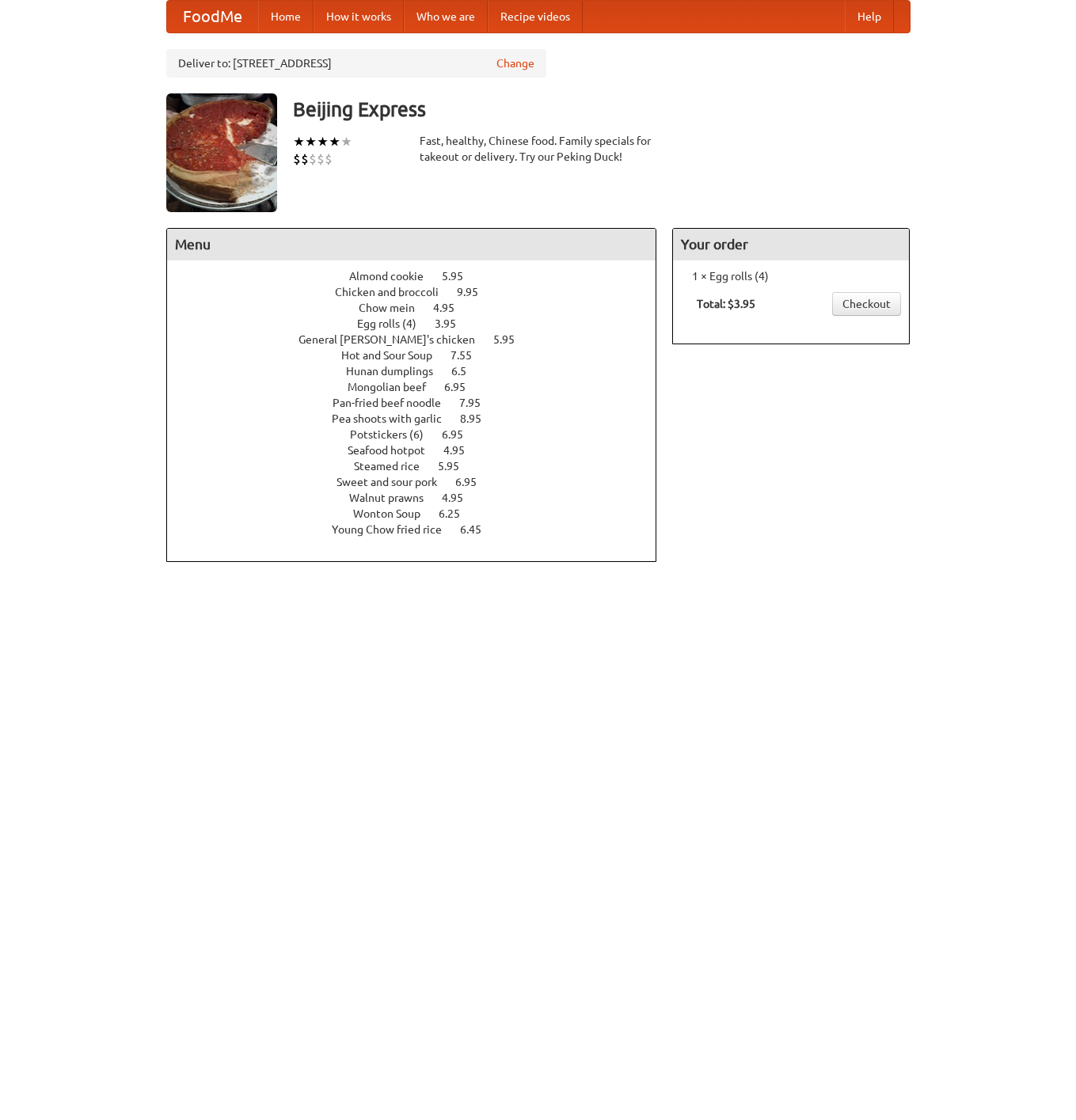  I want to click on h4: Menu, so click(412, 245).